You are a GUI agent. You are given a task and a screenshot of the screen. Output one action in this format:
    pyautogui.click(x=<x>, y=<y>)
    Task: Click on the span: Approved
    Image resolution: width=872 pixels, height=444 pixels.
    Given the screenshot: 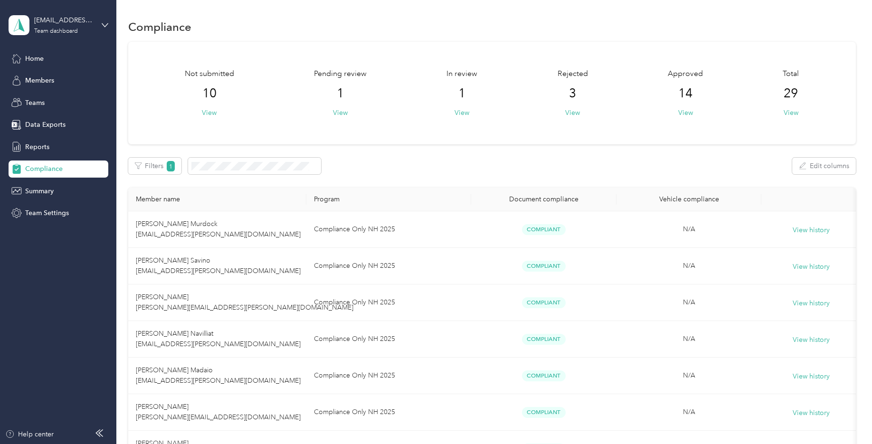 What is the action you would take?
    pyautogui.click(x=685, y=74)
    